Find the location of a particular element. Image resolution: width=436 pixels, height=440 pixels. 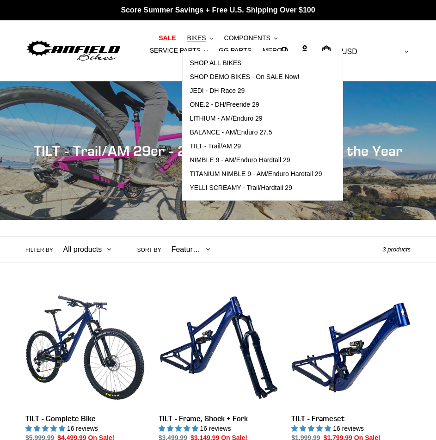

span: TITANIUM NIMBLE 9 - AM/Enduro Hardtail 29 is located at coordinates (256, 174).